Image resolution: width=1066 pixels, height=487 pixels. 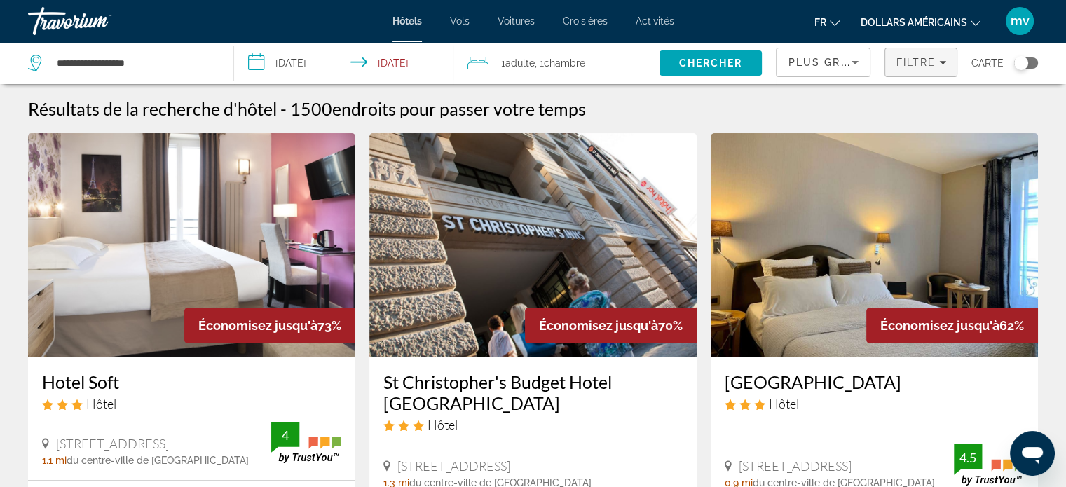 What do you see at coordinates (654, 21) in the screenshot?
I see `font: Activités` at bounding box center [654, 21].